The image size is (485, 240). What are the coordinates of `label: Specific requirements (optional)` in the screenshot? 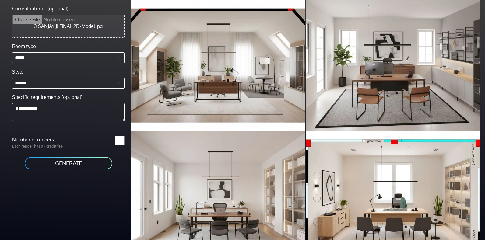 It's located at (47, 97).